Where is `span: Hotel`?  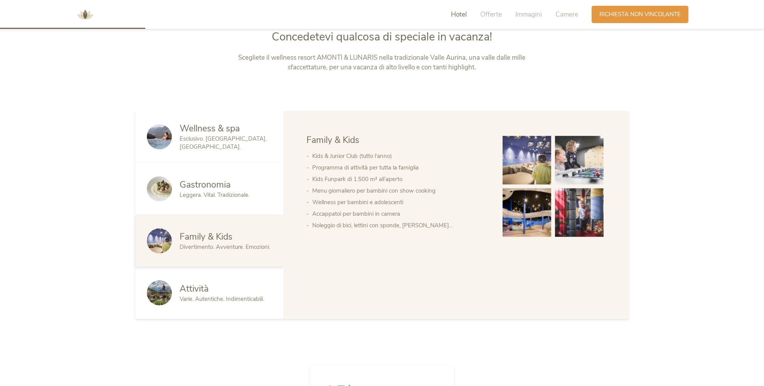
span: Hotel is located at coordinates (459, 14).